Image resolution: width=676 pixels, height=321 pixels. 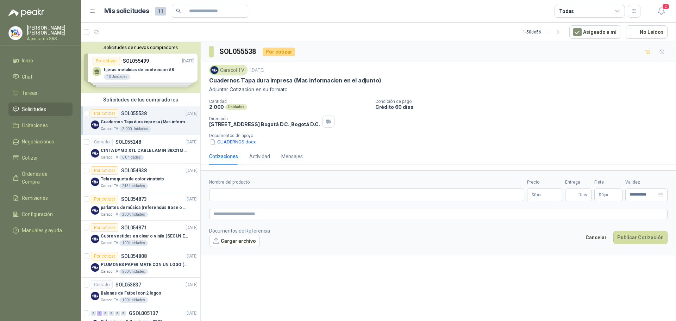 What do you see at coordinates (127, 11) in the screenshot?
I see `h1: Mis solicitudes` at bounding box center [127, 11].